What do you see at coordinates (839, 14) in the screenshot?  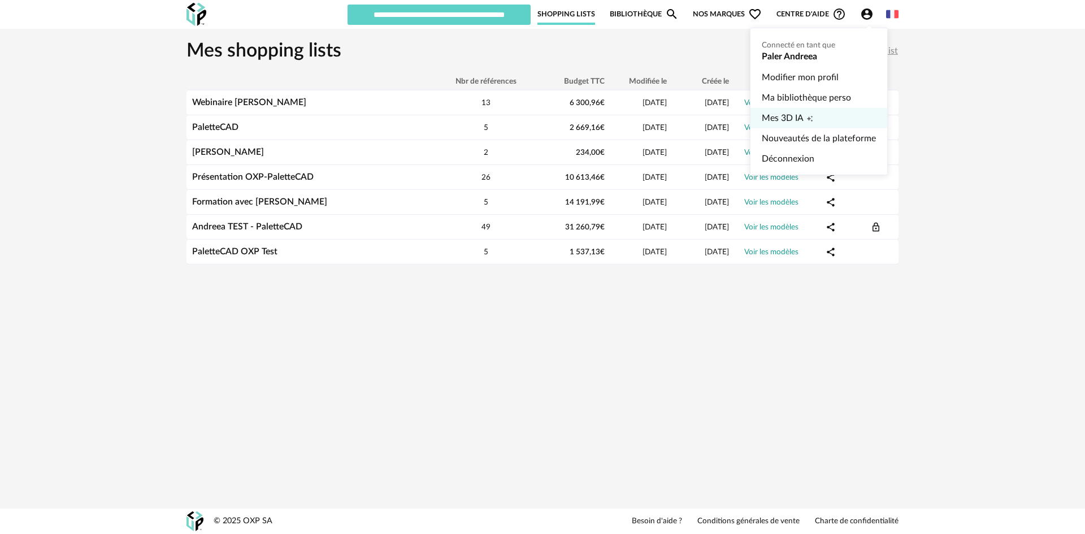 I see `span: Help Circle Outline icon` at bounding box center [839, 14].